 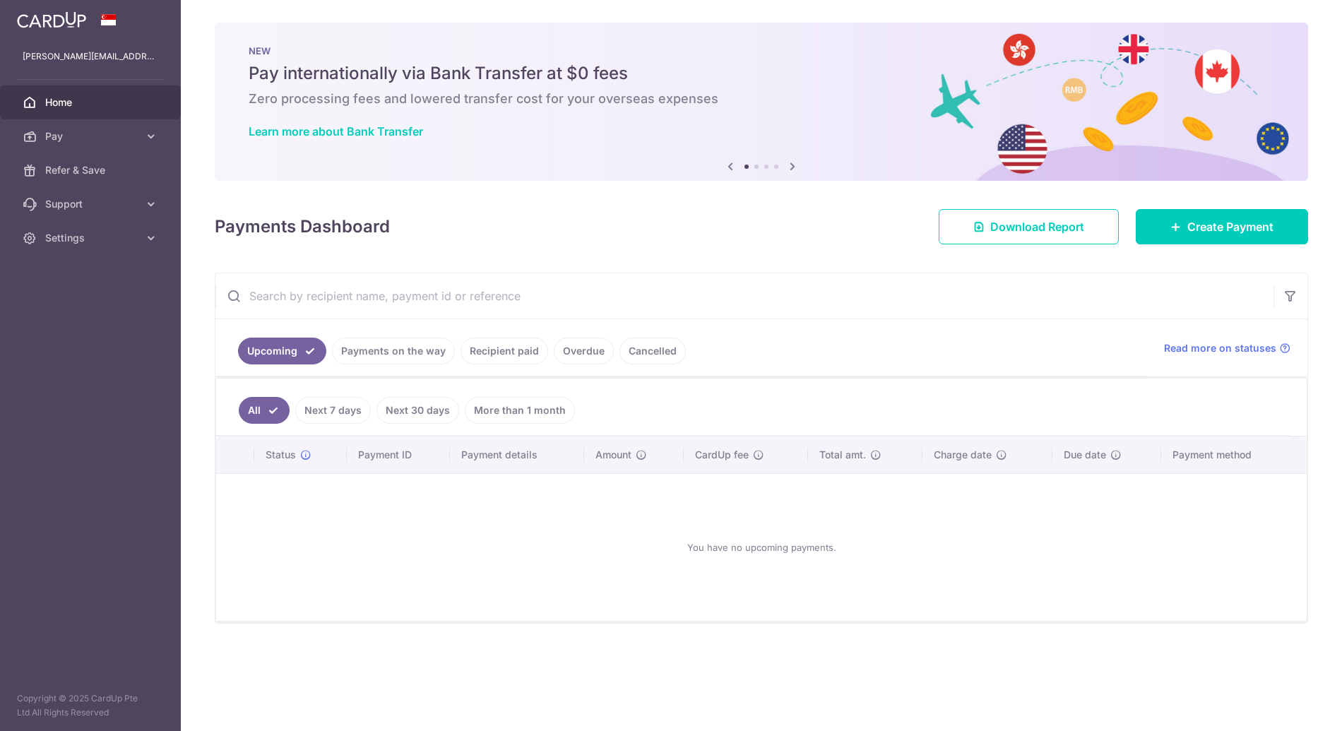 I want to click on span: Charge date, so click(x=963, y=455).